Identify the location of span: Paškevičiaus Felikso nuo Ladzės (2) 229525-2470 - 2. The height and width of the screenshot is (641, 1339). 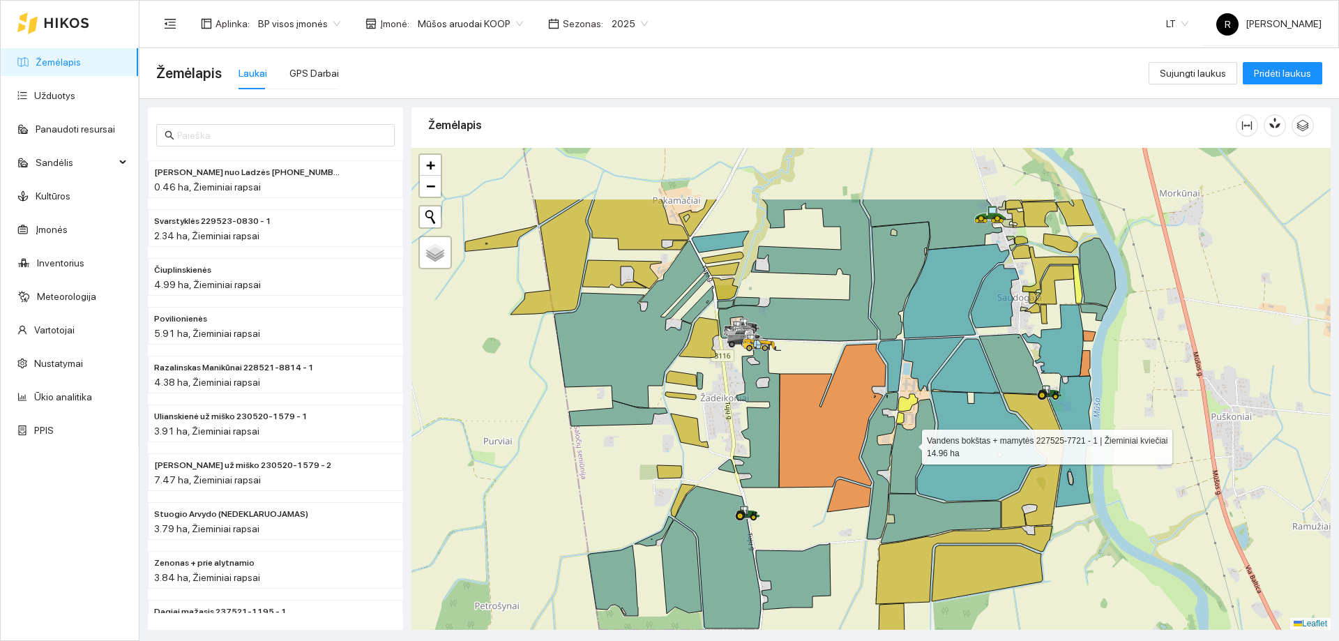
(248, 172).